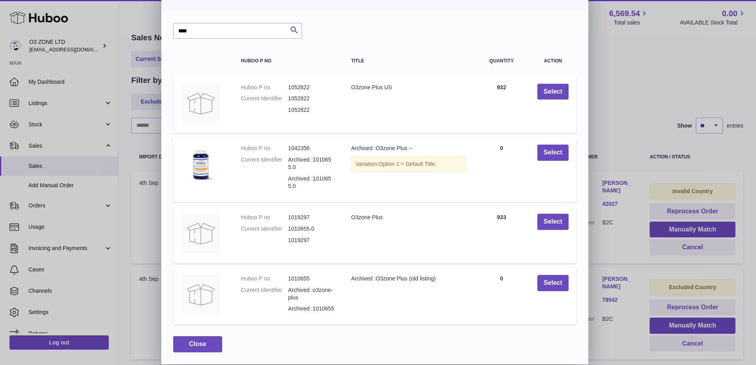 The height and width of the screenshot is (365, 756). I want to click on div: Archived :O3zone Plus (old listing), so click(408, 279).